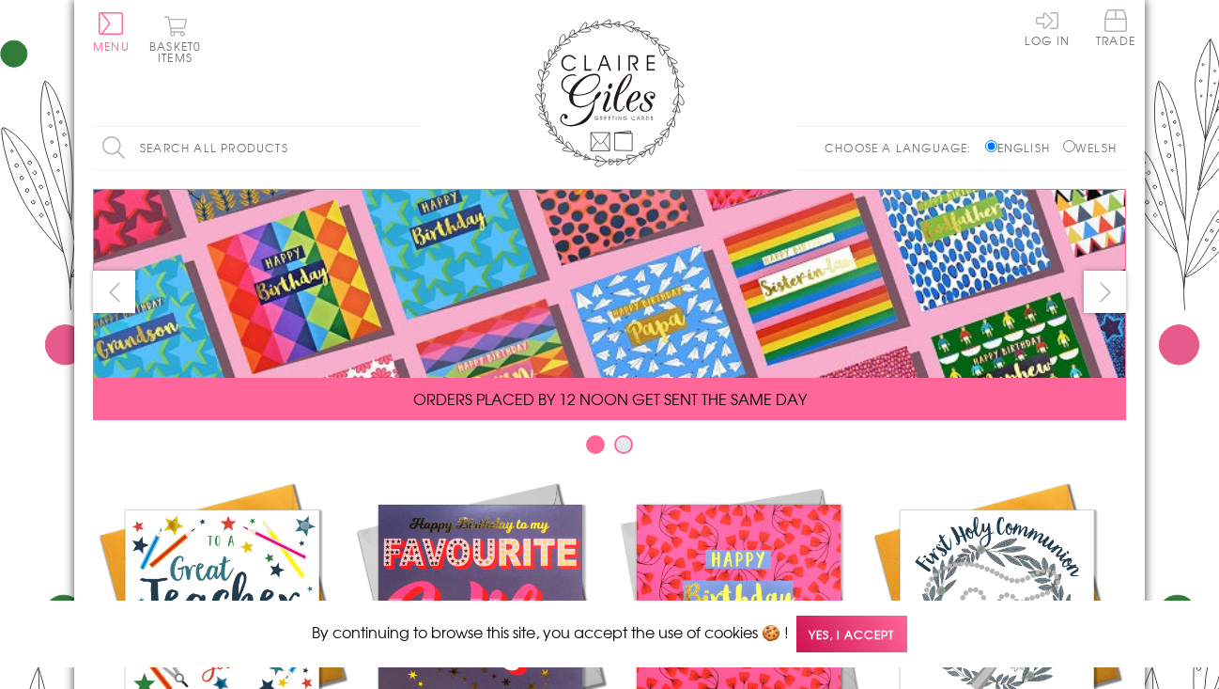  I want to click on button: Carousel Page 2, so click(624, 444).